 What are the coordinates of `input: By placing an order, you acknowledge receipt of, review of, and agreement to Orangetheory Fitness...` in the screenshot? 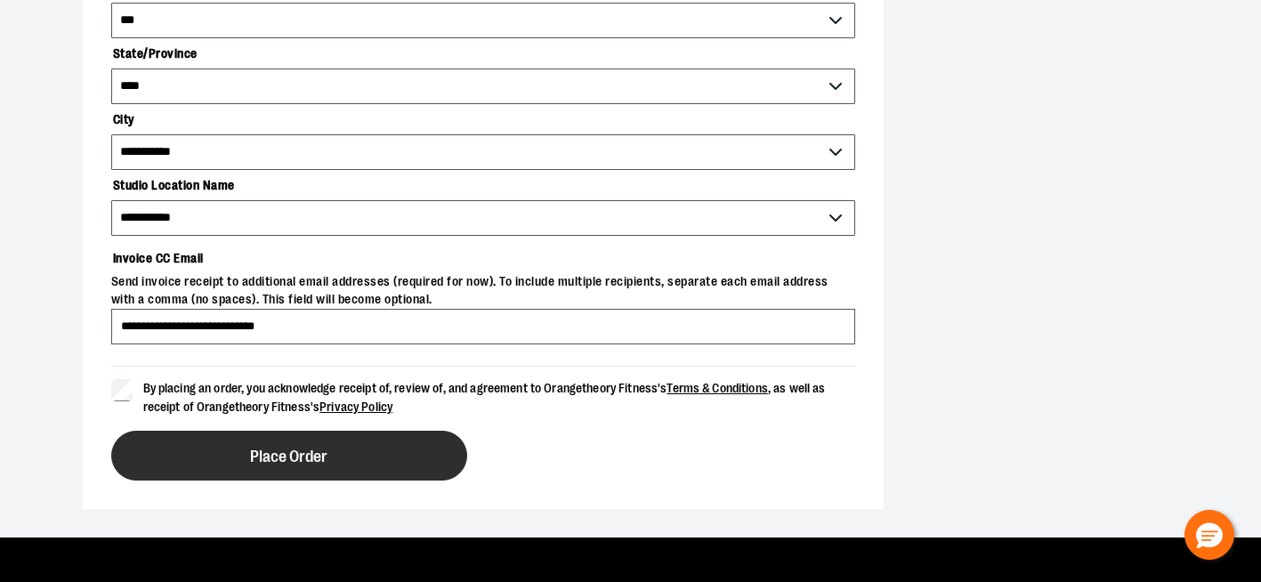 It's located at (122, 390).